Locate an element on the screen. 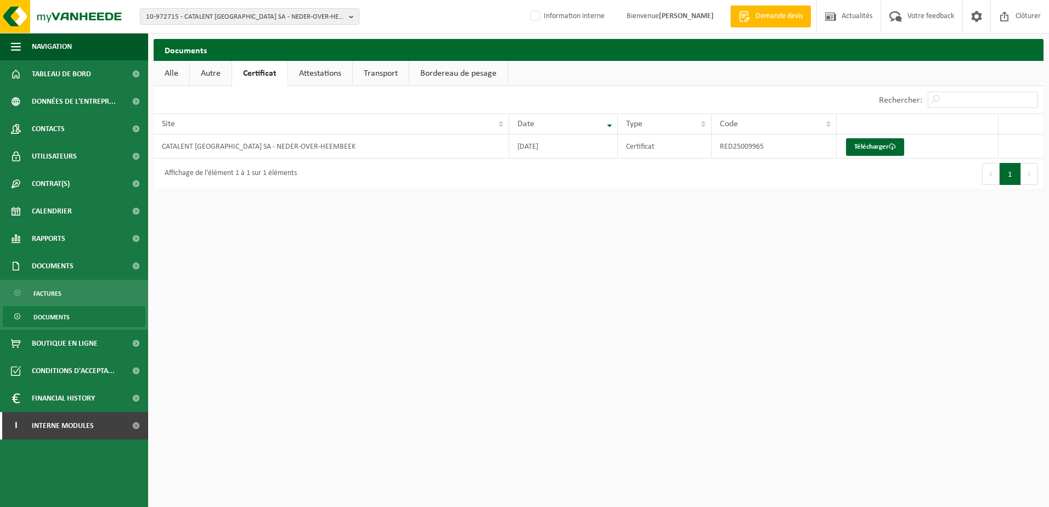  span: Contacts is located at coordinates (48, 129).